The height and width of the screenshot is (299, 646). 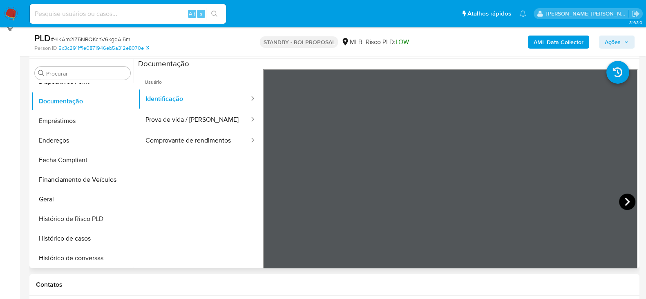 I want to click on a: Sair, so click(x=636, y=13).